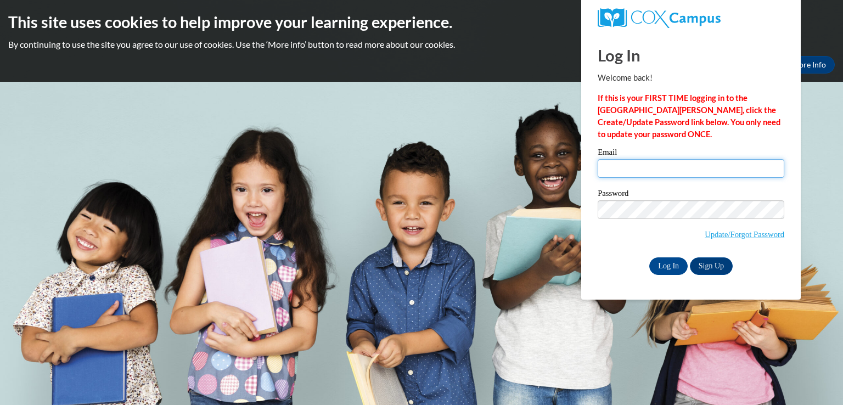  Describe the element at coordinates (691, 195) in the screenshot. I see `label: Password` at that location.